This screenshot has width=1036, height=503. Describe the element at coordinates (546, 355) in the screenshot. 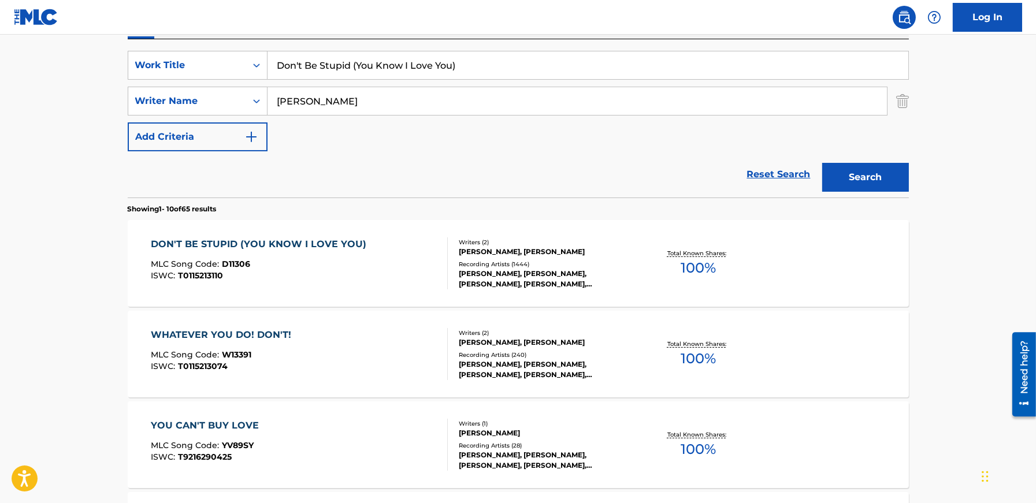

I see `div: Recording Artists ( 240 )` at that location.